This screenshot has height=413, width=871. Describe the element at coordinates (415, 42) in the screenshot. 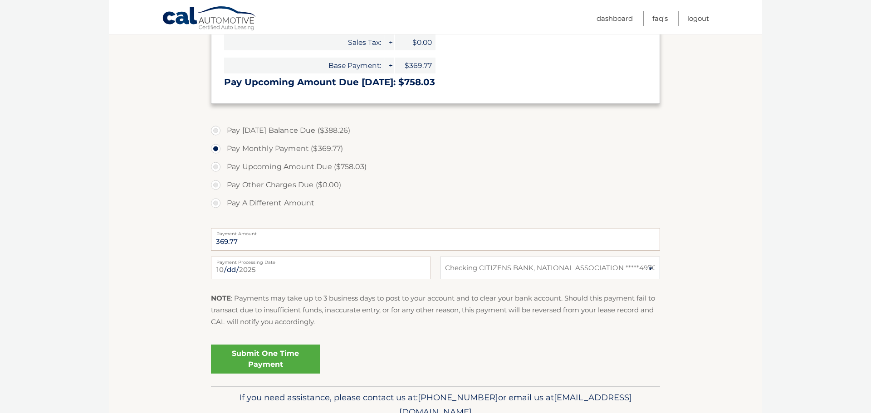

I see `span: $0.00` at that location.